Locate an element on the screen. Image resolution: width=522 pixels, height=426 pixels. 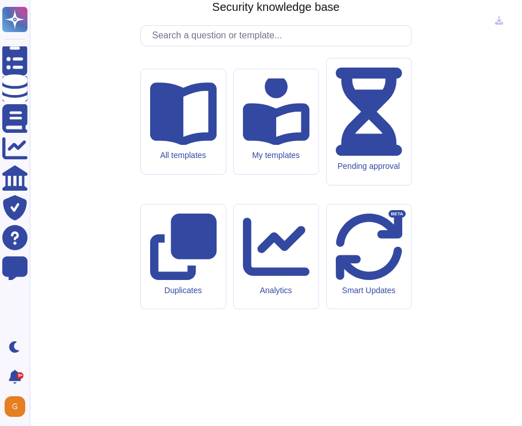
div: Analytics is located at coordinates (276, 290).